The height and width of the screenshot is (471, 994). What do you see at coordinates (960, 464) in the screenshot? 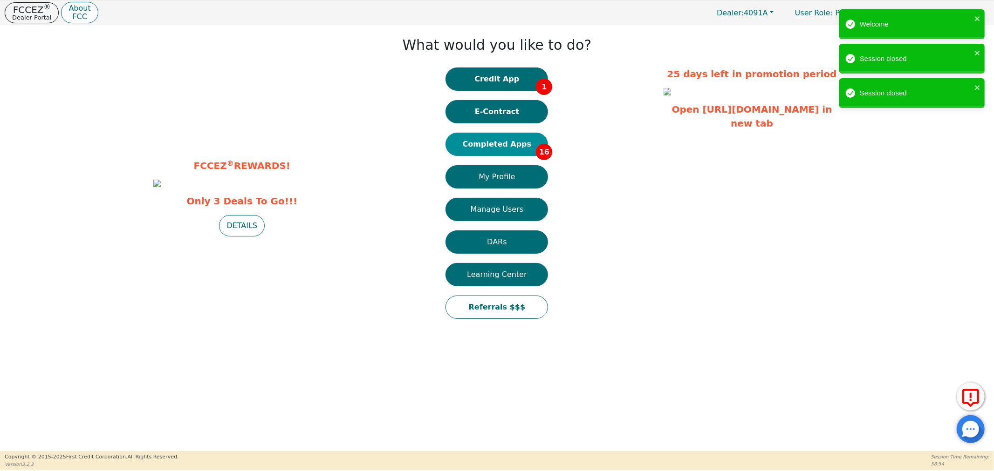
I see `p: 58:54` at bounding box center [960, 464].